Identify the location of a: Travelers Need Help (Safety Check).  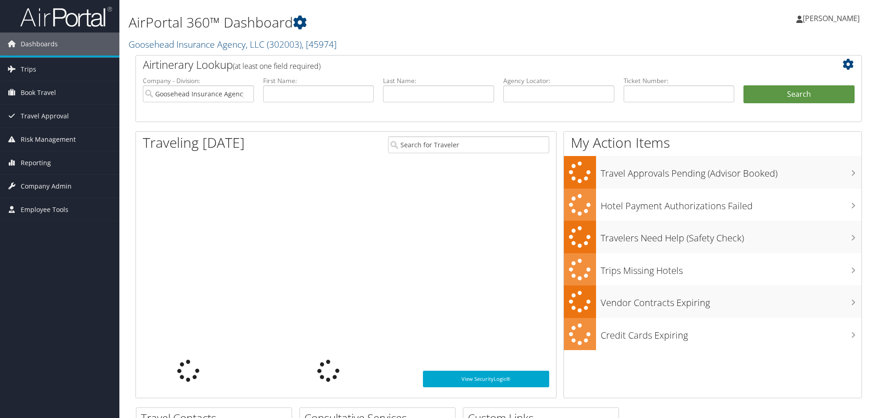
(713, 237).